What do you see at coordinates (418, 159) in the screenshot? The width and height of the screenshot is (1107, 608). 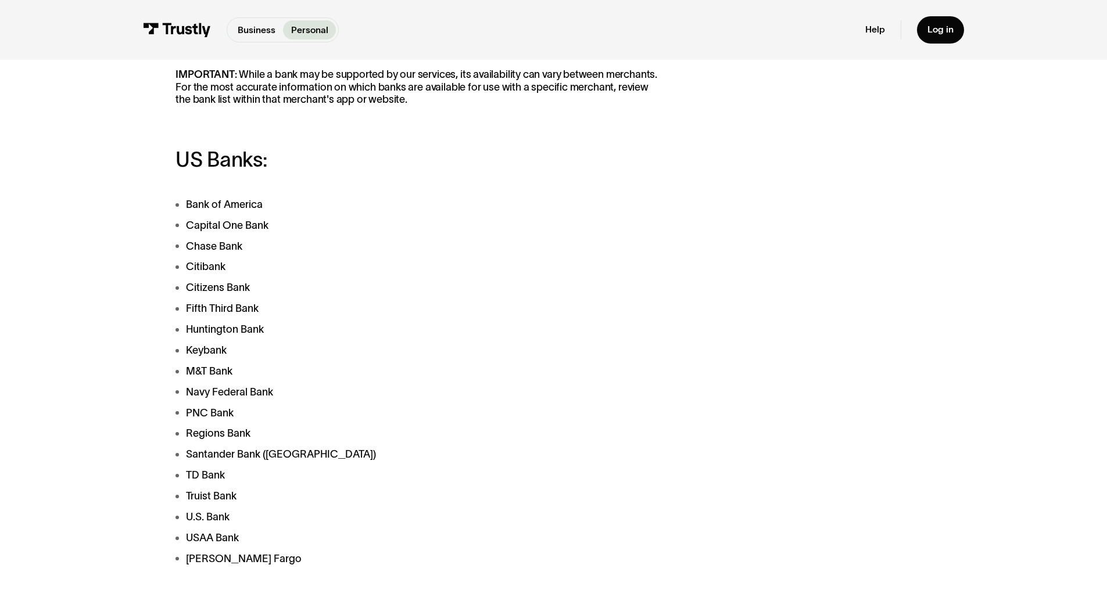 I see `h3: US Banks:` at bounding box center [418, 159].